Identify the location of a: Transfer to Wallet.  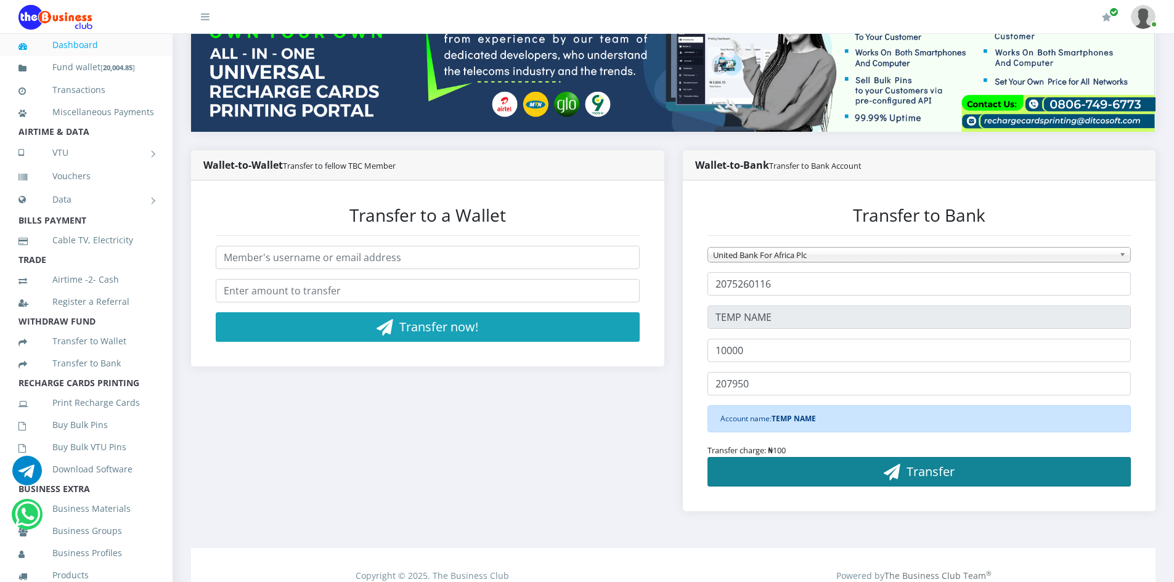
(86, 341).